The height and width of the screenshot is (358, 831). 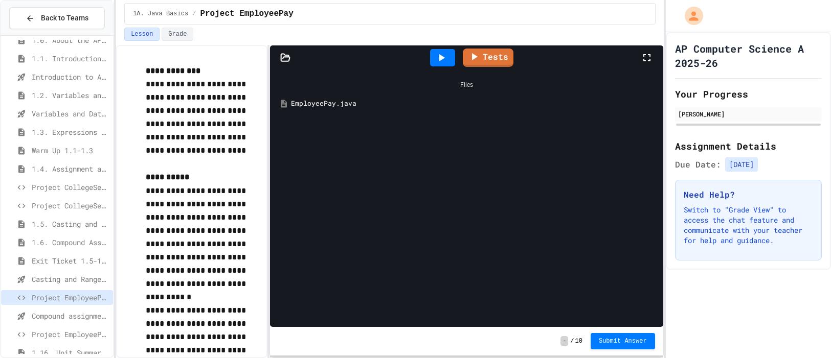 I want to click on button: Grade, so click(x=177, y=34).